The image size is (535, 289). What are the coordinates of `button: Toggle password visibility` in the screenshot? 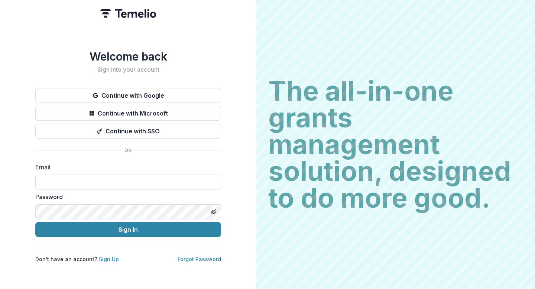 It's located at (213, 212).